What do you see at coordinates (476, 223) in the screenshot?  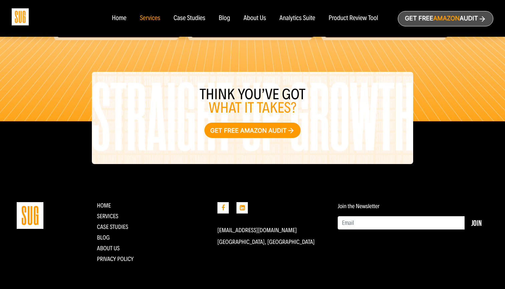 I see `button: Join` at bounding box center [476, 223].